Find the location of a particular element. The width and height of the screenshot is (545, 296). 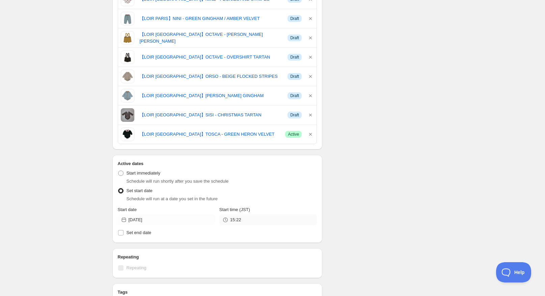

h2: Tags is located at coordinates (217, 292).